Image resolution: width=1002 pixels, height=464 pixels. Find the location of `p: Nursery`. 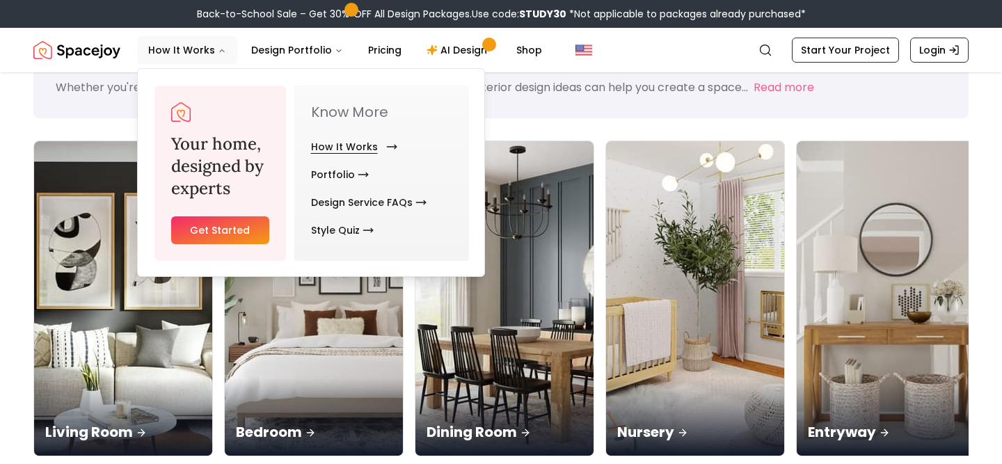

p: Nursery is located at coordinates (695, 432).